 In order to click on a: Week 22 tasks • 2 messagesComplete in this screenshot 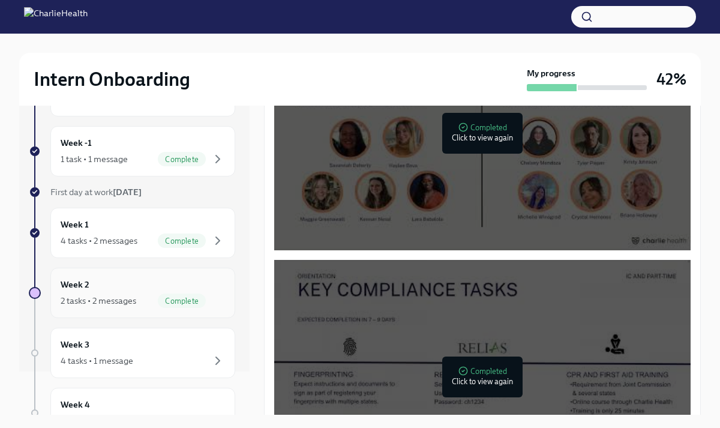, I will do `click(132, 293)`.